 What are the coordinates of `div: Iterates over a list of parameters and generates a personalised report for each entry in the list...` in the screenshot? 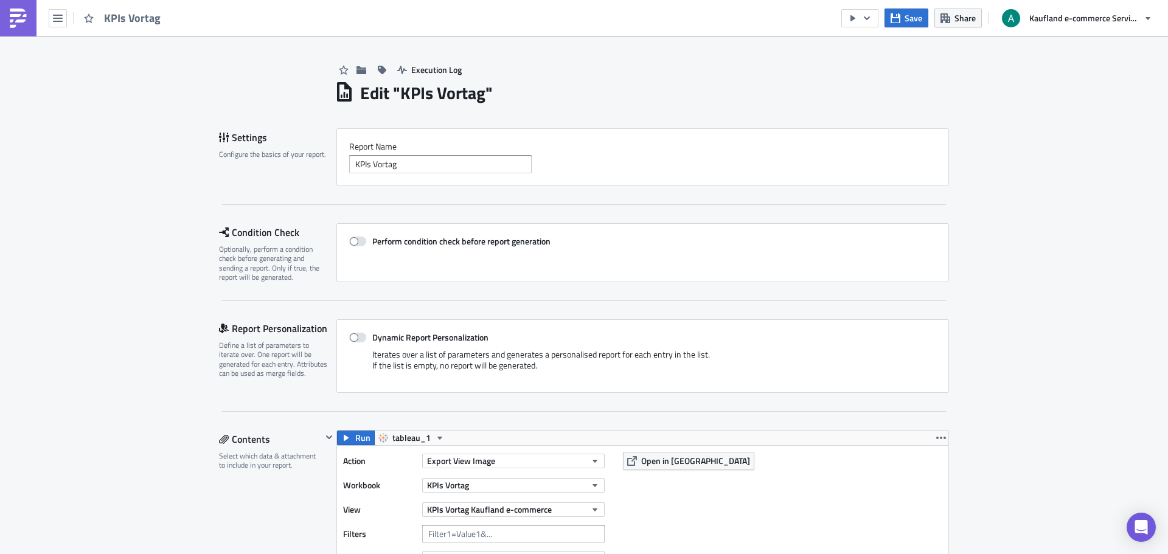 It's located at (642, 364).